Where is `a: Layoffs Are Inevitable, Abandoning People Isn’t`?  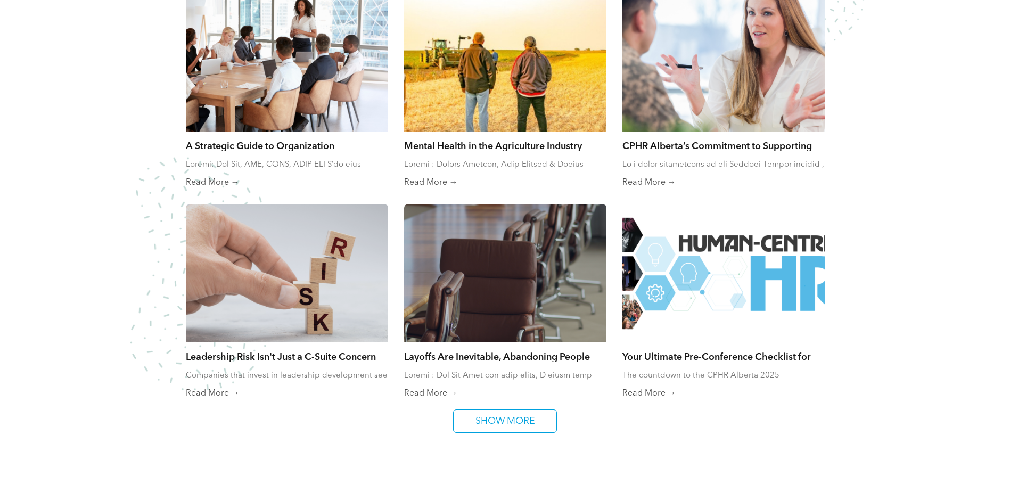 a: Layoffs Are Inevitable, Abandoning People Isn’t is located at coordinates (505, 356).